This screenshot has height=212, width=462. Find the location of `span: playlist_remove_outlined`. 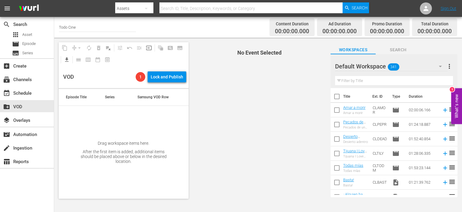

span: playlist_remove_outlined is located at coordinates (108, 48).